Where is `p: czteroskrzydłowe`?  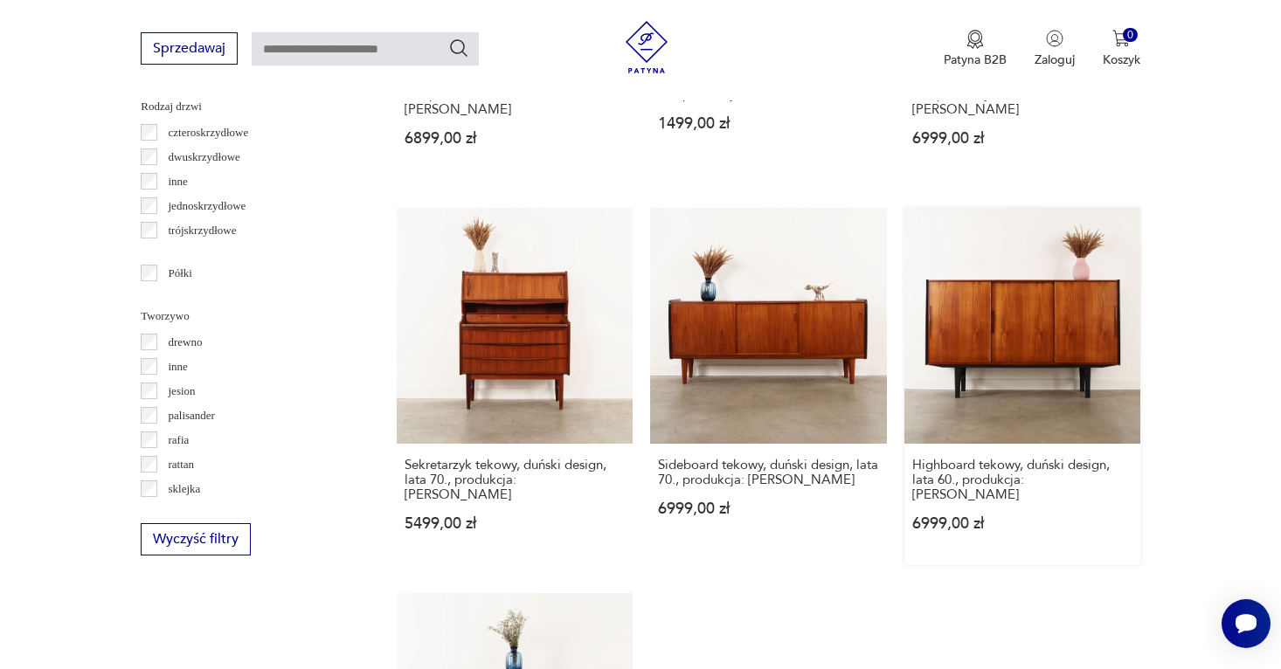
p: czteroskrzydłowe is located at coordinates (209, 133).